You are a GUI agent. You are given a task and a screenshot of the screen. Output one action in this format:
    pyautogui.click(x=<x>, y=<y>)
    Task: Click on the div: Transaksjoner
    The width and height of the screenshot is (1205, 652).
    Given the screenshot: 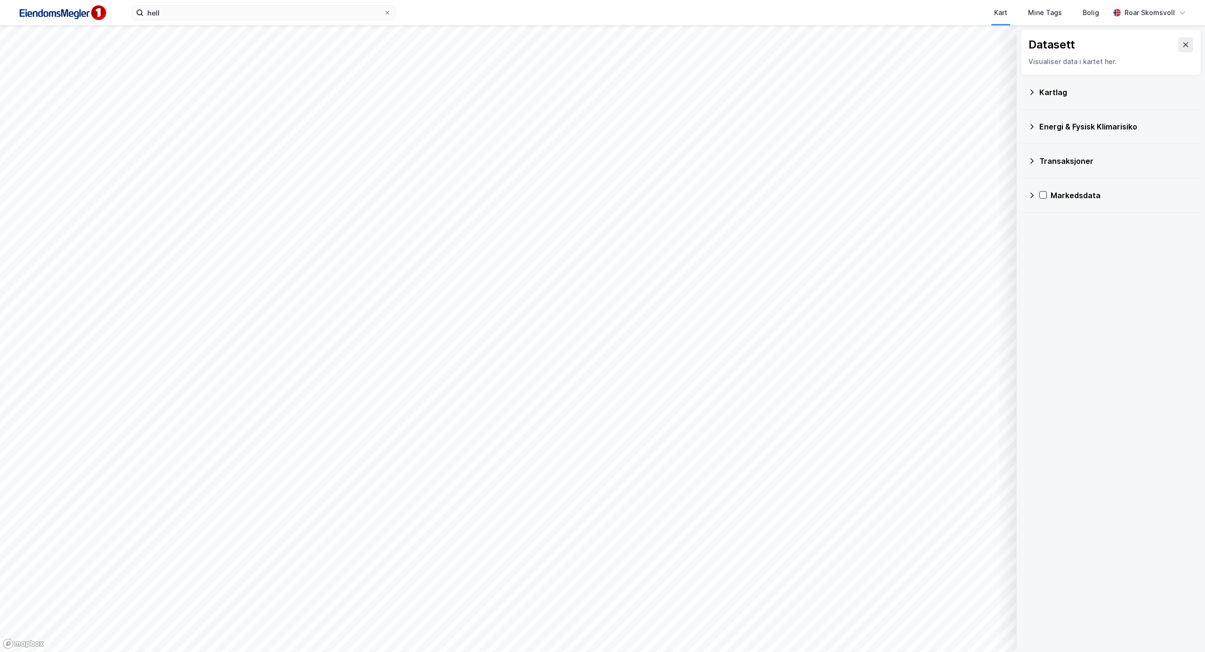 What is the action you would take?
    pyautogui.click(x=1117, y=161)
    